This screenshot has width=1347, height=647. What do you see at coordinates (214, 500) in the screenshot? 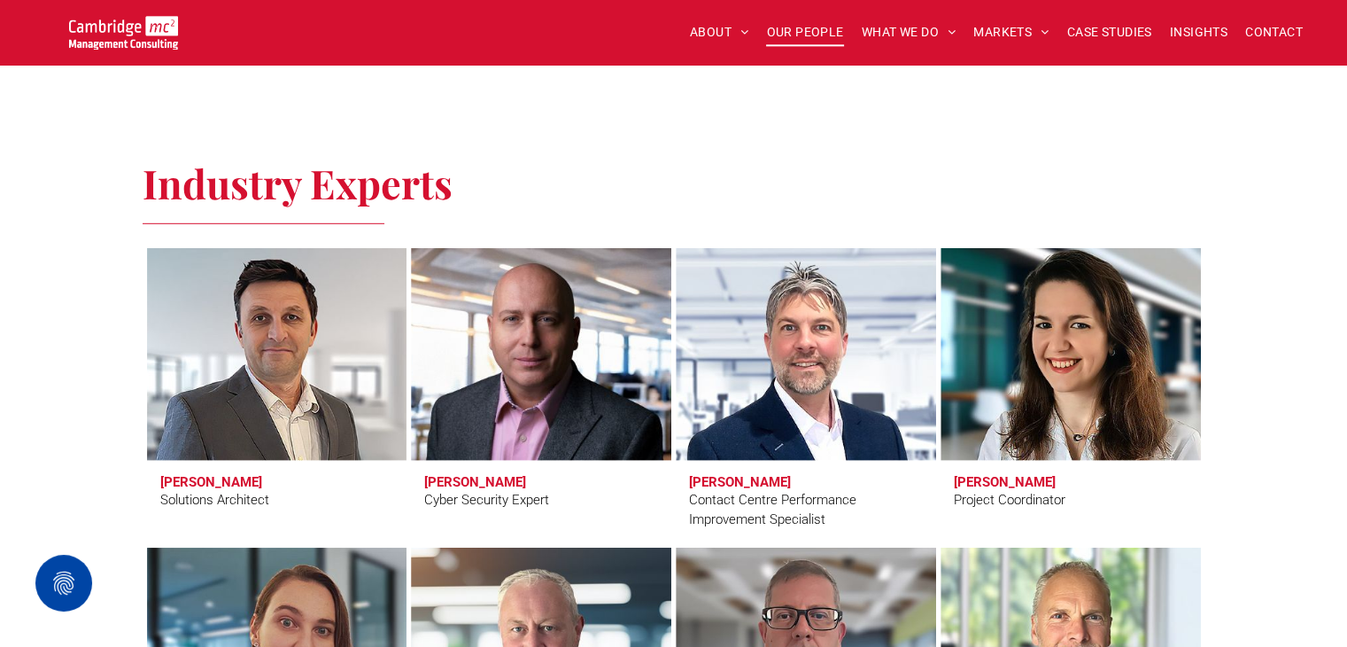
I see `div: Solutions Architect` at bounding box center [214, 500].